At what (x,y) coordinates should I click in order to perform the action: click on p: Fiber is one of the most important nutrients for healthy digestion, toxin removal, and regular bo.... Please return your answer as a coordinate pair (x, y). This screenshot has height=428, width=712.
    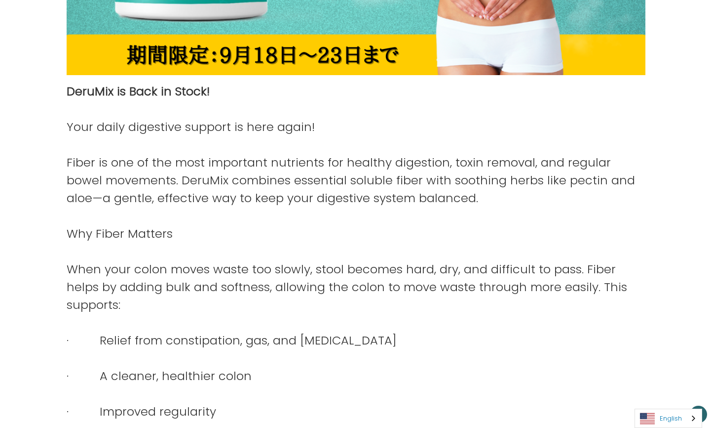
    Looking at the image, I should click on (356, 180).